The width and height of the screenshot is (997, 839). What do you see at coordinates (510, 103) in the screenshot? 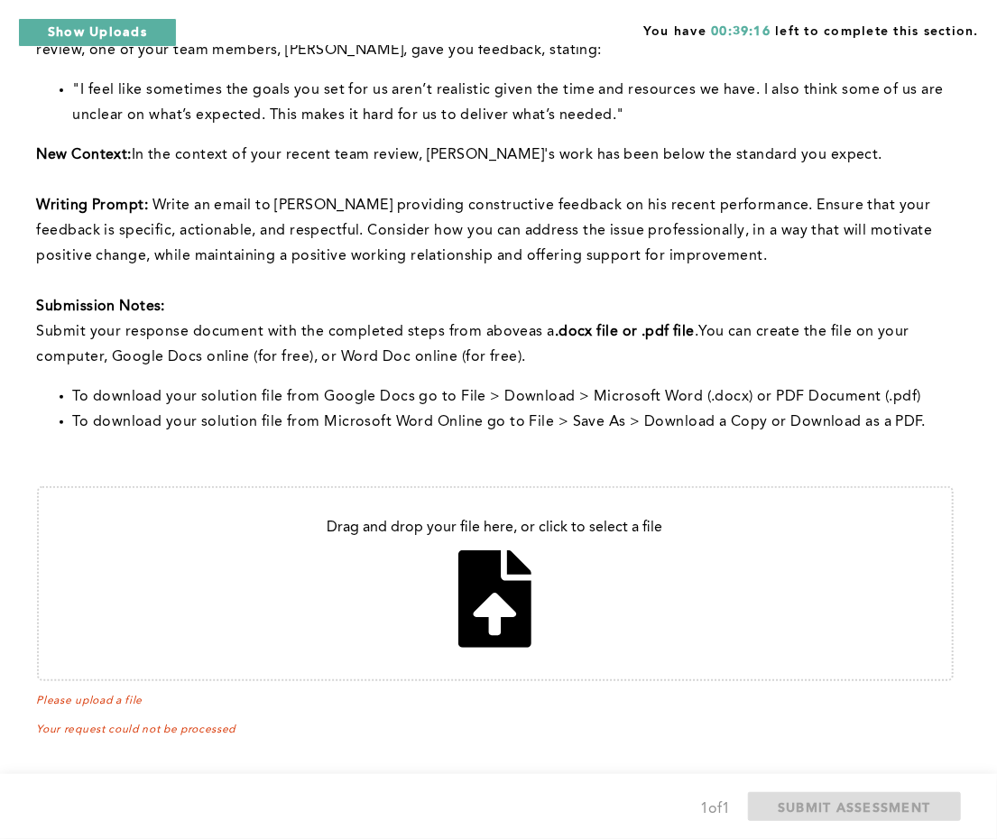
I see `span: "I feel like sometimes the goals you set for us aren’t realistic given the time and resources we ...` at bounding box center [510, 103].